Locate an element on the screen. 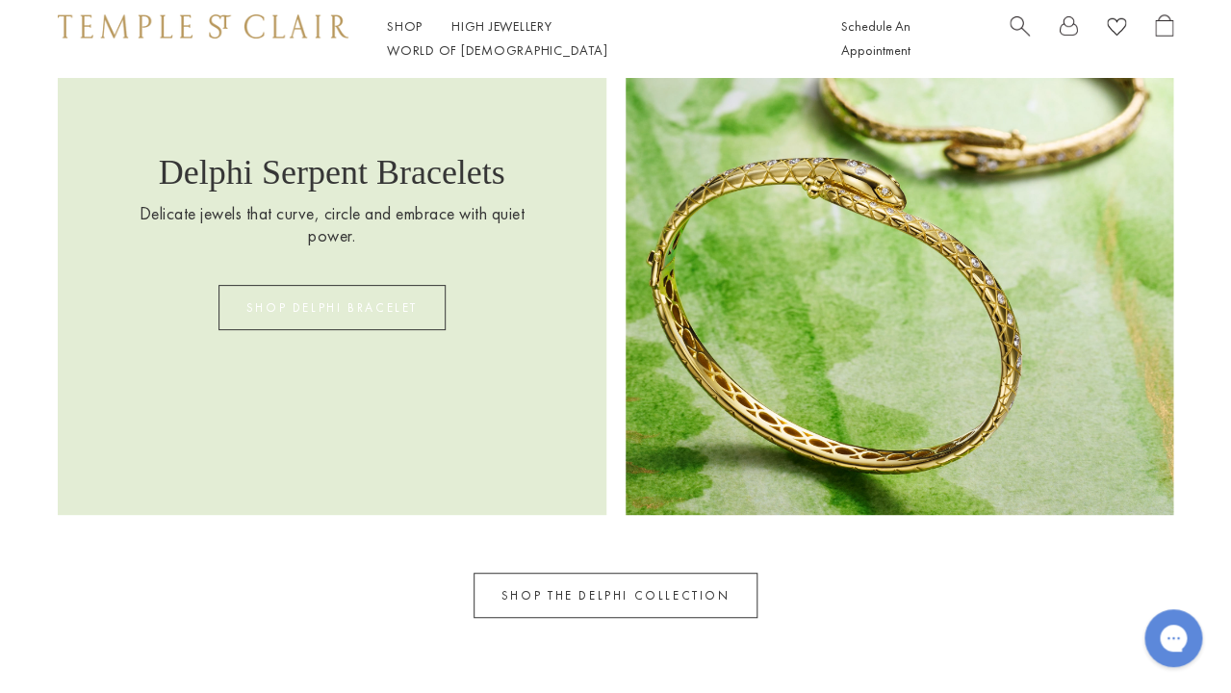  nav: Main navigation is located at coordinates (592, 38).